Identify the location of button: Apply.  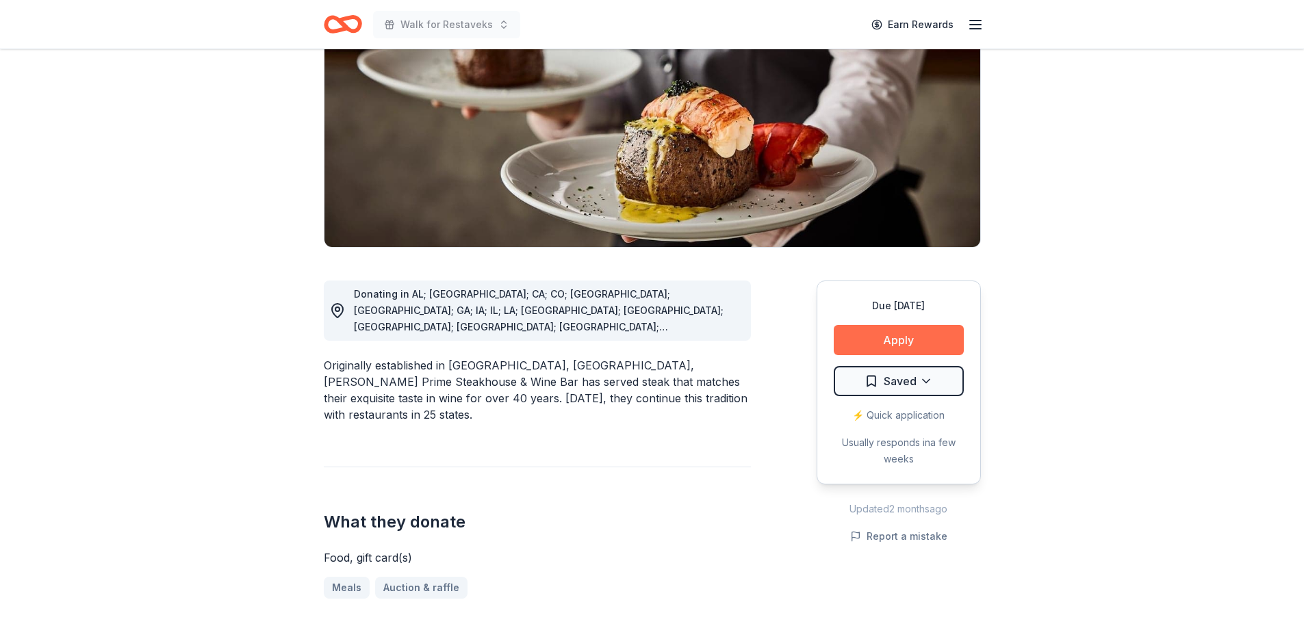
(899, 340).